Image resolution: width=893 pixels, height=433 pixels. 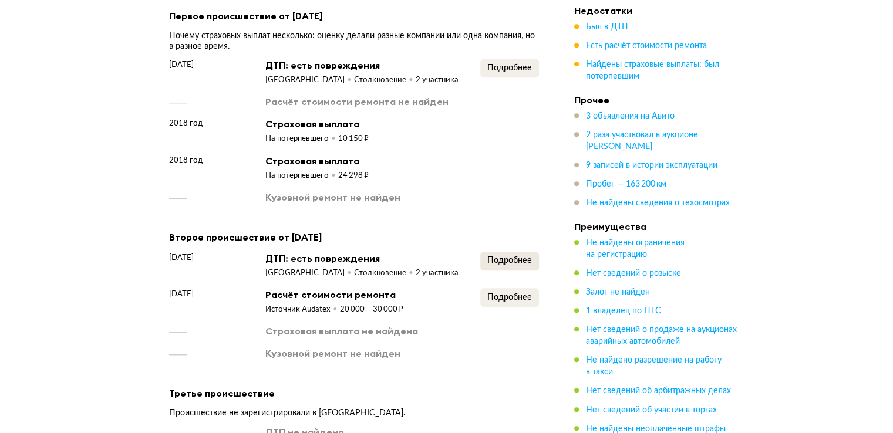 I want to click on span: Пробег — 163 200 км, so click(x=626, y=184).